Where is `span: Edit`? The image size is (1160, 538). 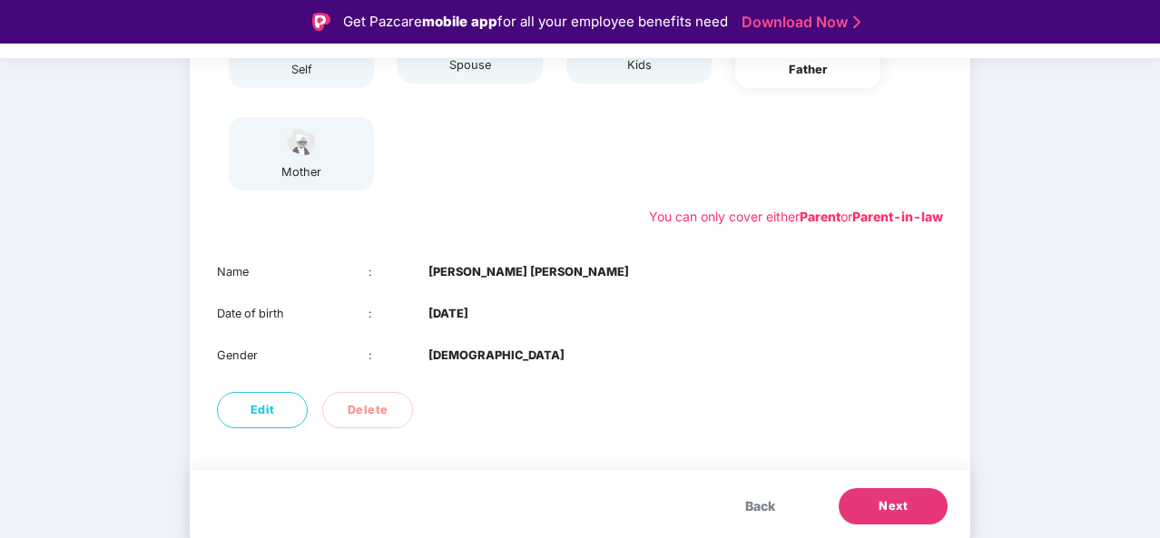 span: Edit is located at coordinates (262, 410).